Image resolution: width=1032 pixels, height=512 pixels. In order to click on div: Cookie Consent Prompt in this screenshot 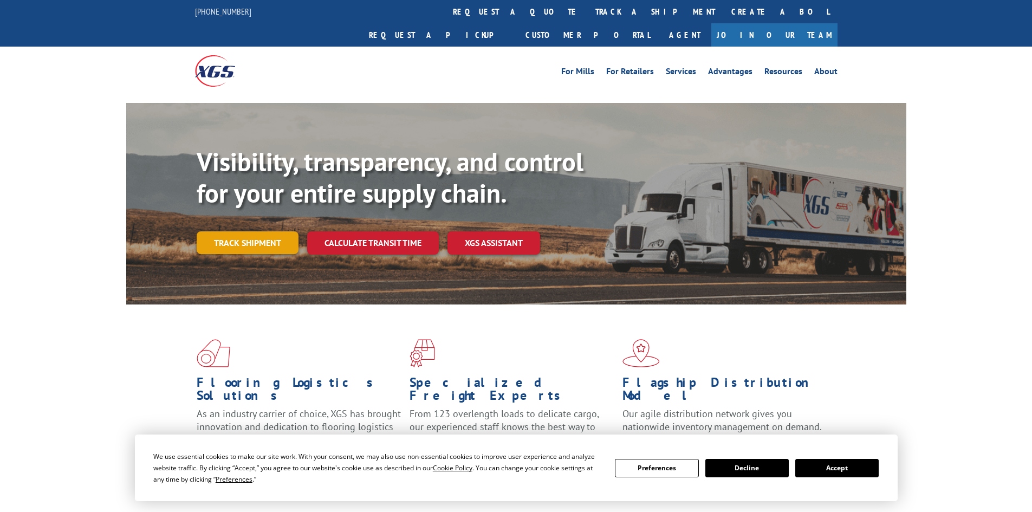, I will do `click(516, 467)`.